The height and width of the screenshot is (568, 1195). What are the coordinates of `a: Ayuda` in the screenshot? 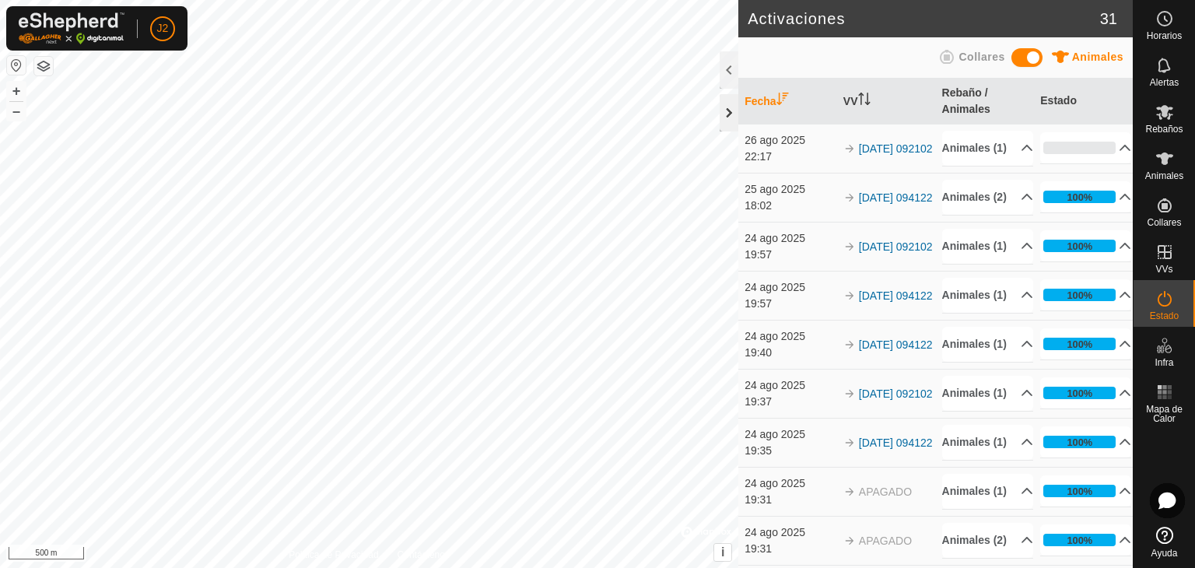 It's located at (1164, 542).